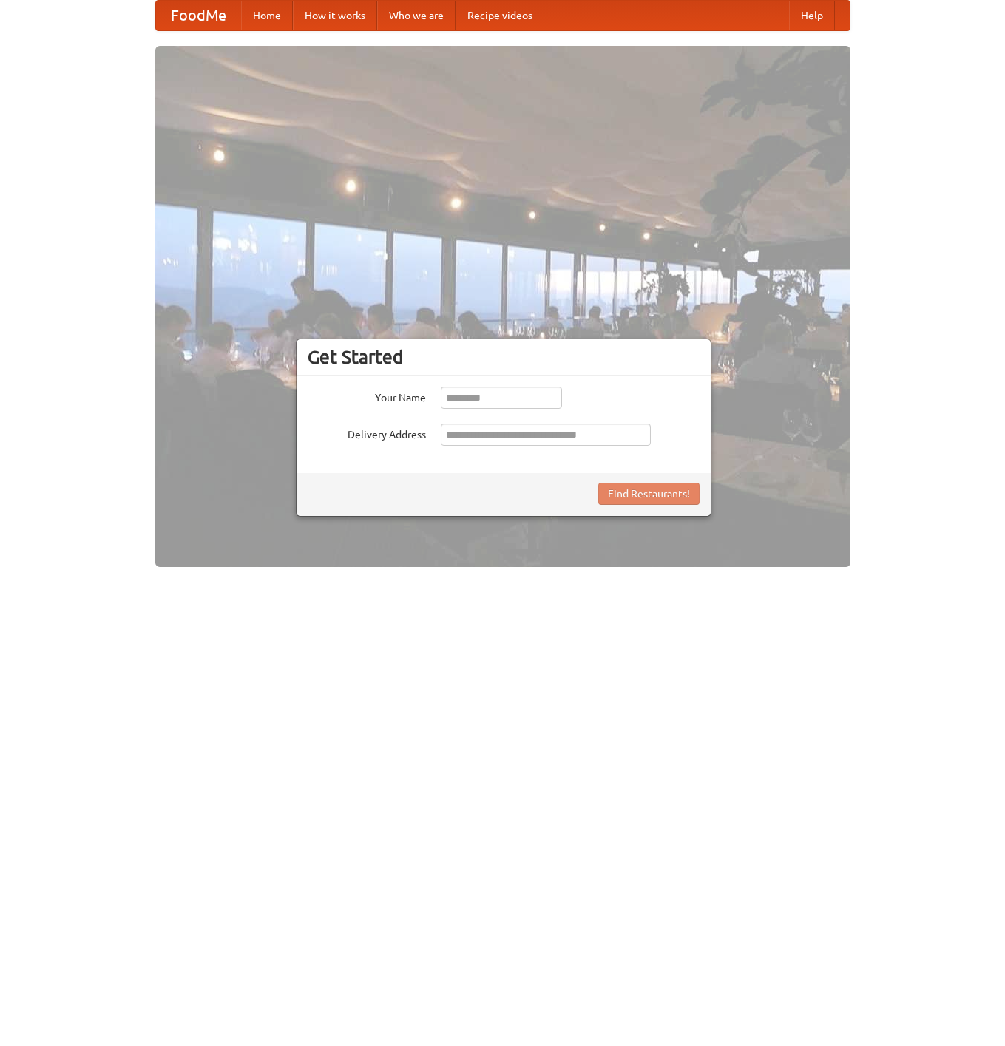 The width and height of the screenshot is (1005, 1046). I want to click on h3: Get Started, so click(503, 357).